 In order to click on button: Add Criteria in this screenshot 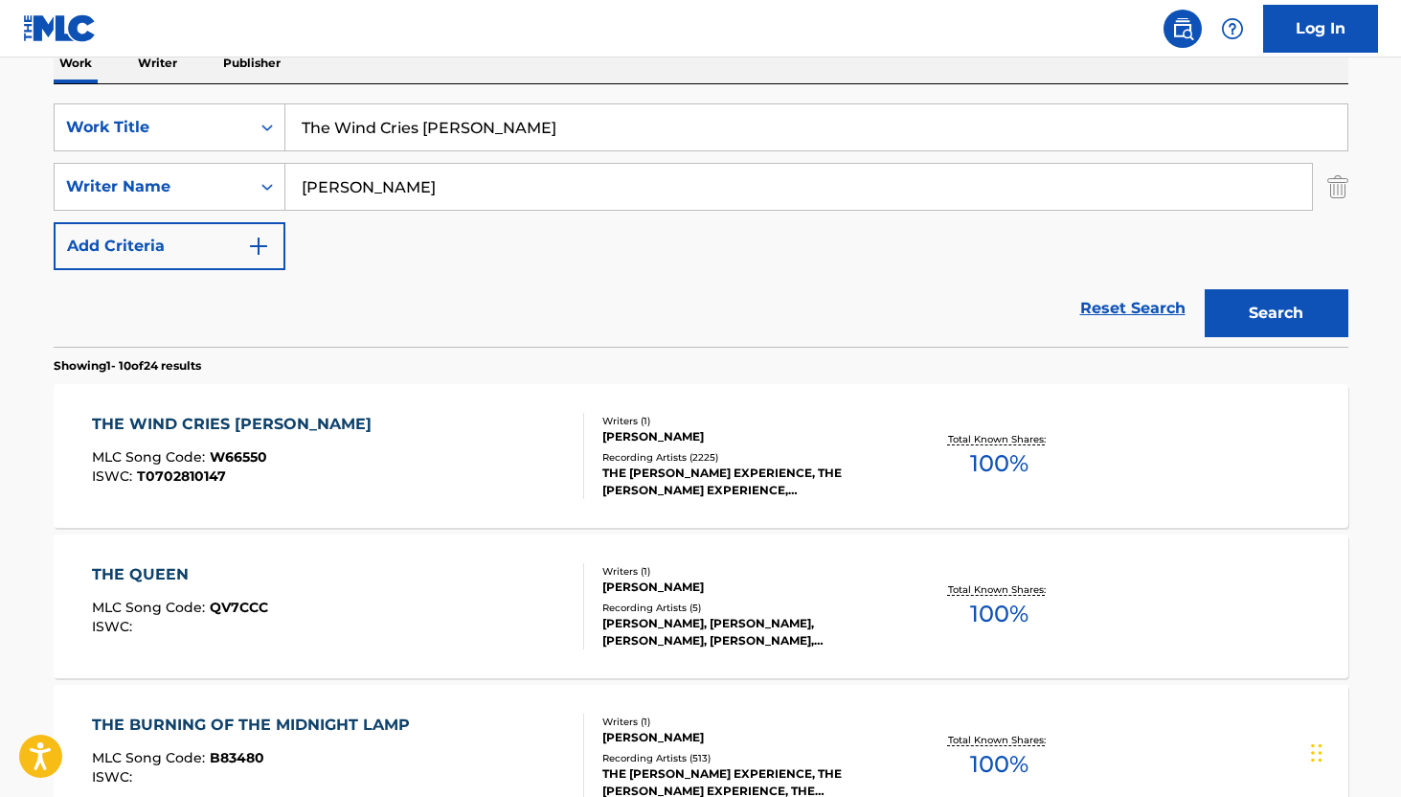, I will do `click(169, 246)`.